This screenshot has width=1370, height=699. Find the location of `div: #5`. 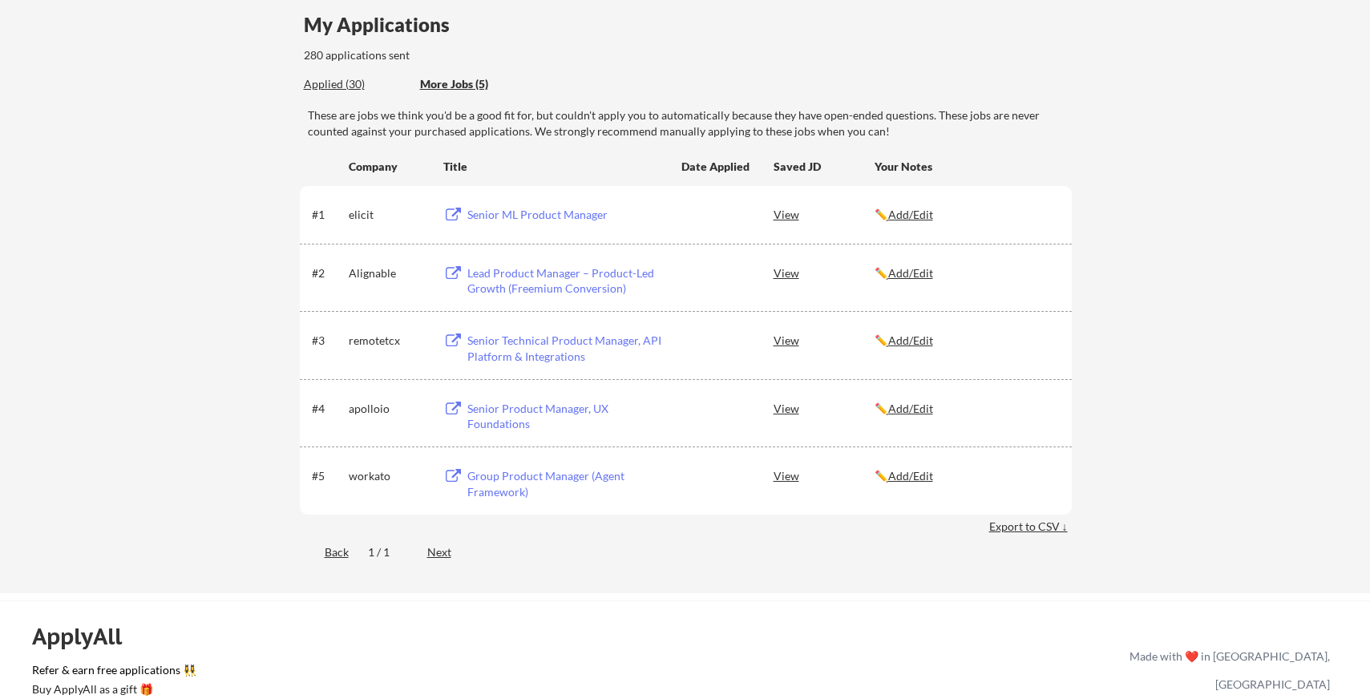

div: #5 is located at coordinates (327, 476).